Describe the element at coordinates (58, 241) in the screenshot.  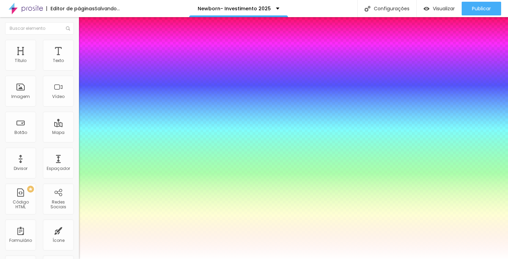
I see `div: Ícone` at that location.